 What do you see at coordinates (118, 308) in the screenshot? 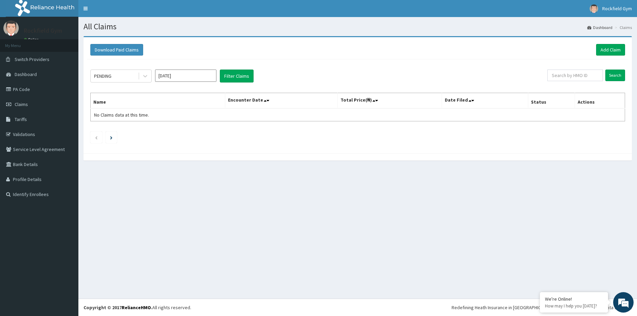
I see `strong: Copyright © 2017 .` at bounding box center [118, 308].